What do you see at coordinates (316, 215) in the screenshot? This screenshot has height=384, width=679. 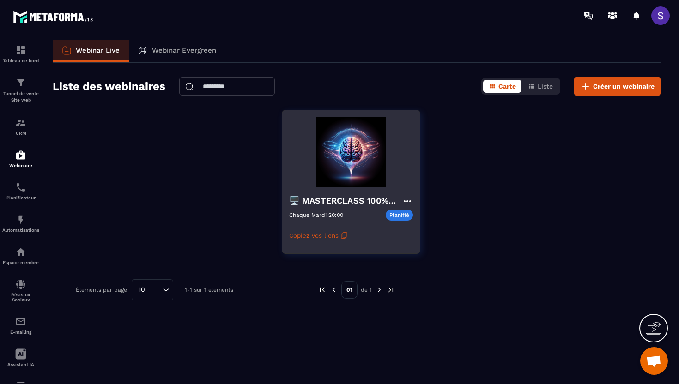 I see `p: Chaque Mardi 20:00` at bounding box center [316, 215].